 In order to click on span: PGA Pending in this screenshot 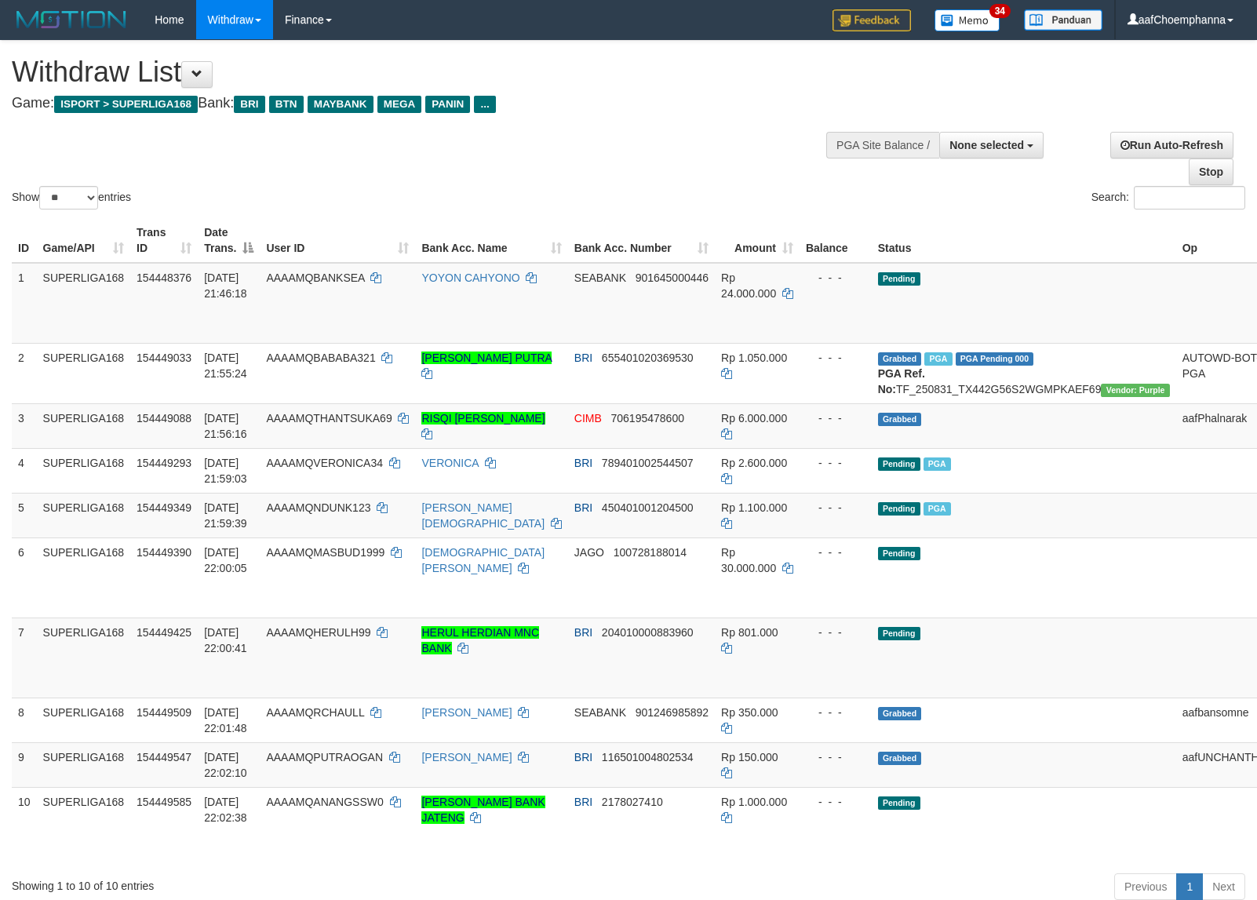, I will do `click(995, 359)`.